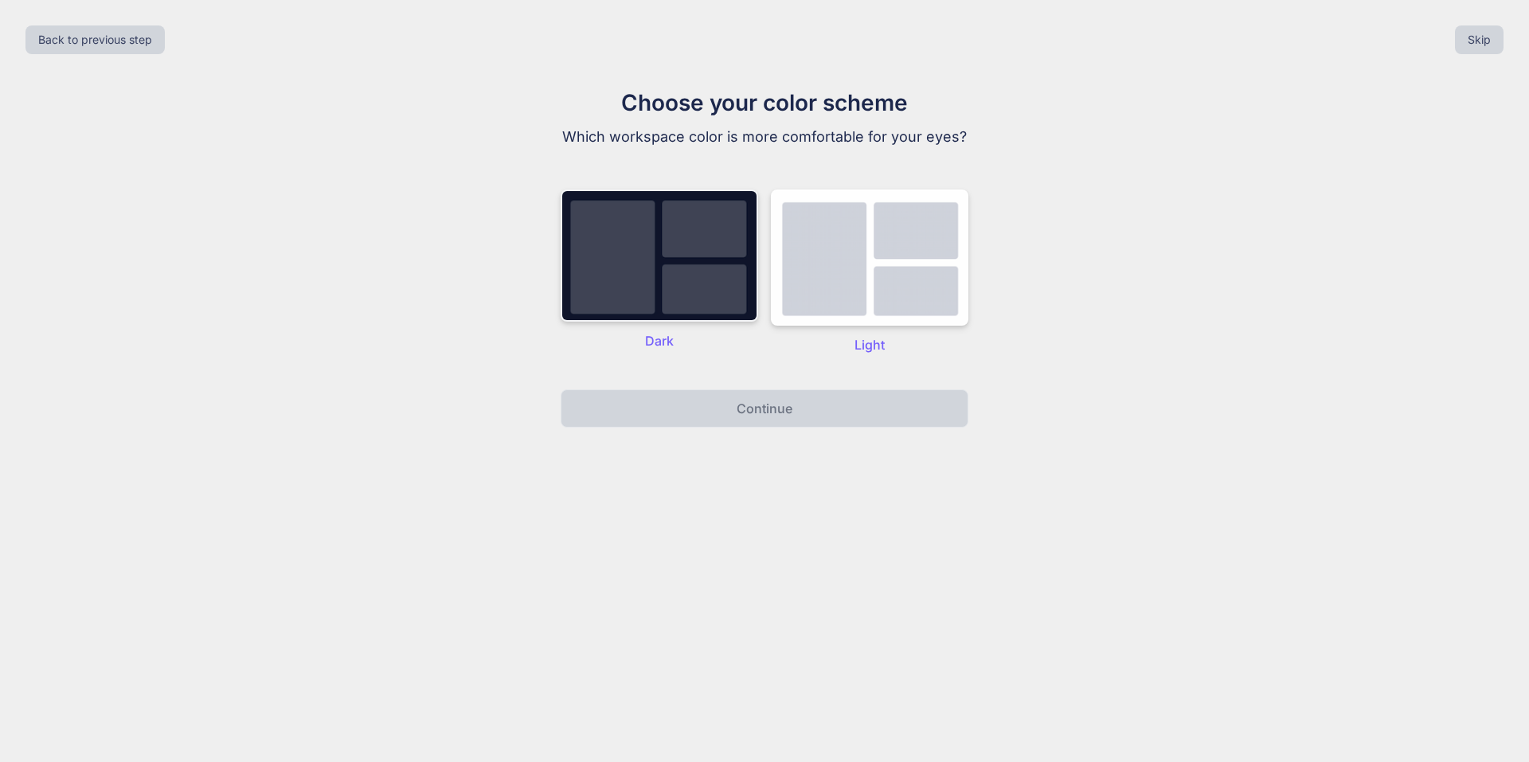  What do you see at coordinates (869, 345) in the screenshot?
I see `p: Light` at bounding box center [869, 345].